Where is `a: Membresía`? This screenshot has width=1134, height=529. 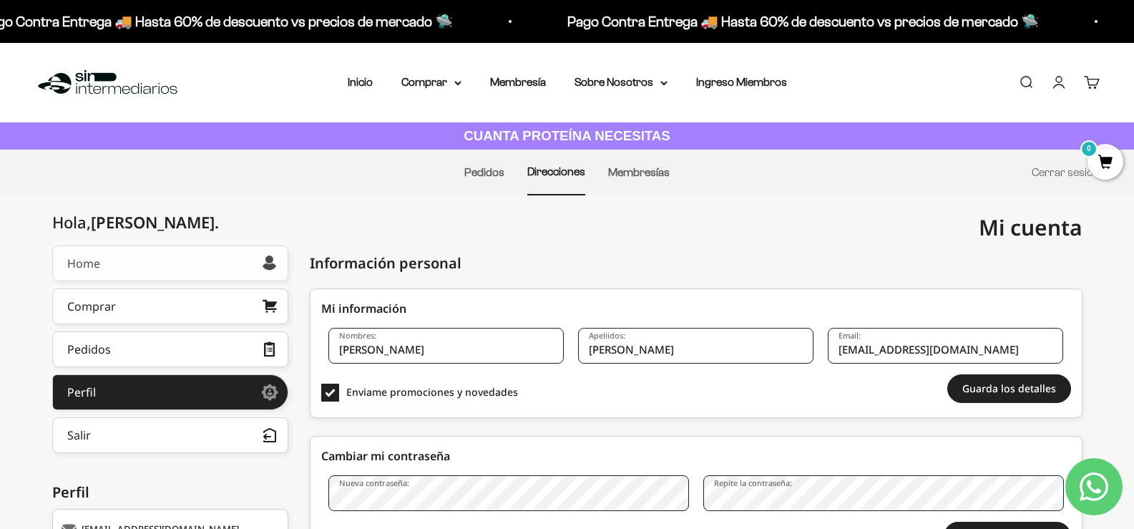
a: Membresía is located at coordinates (518, 82).